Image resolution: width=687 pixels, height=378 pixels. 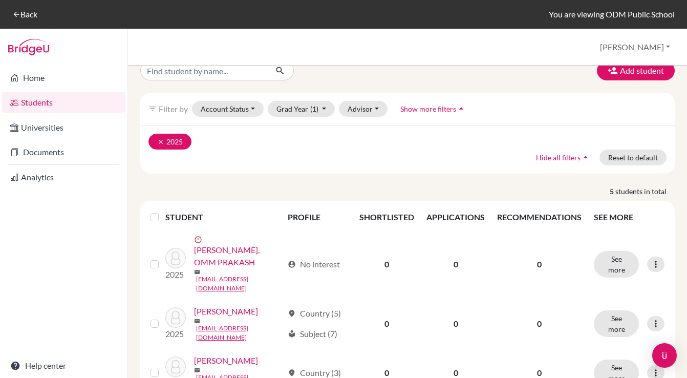 I want to click on div: Subject (7), so click(x=312, y=334).